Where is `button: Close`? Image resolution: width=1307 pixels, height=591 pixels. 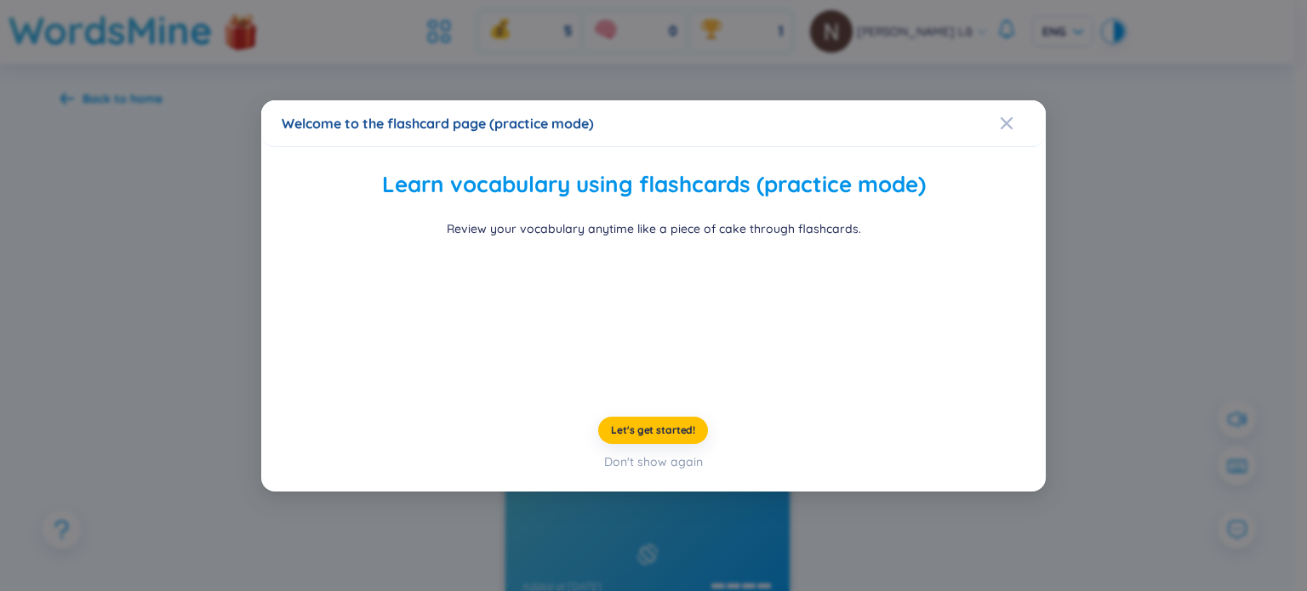 button: Close is located at coordinates (1023, 123).